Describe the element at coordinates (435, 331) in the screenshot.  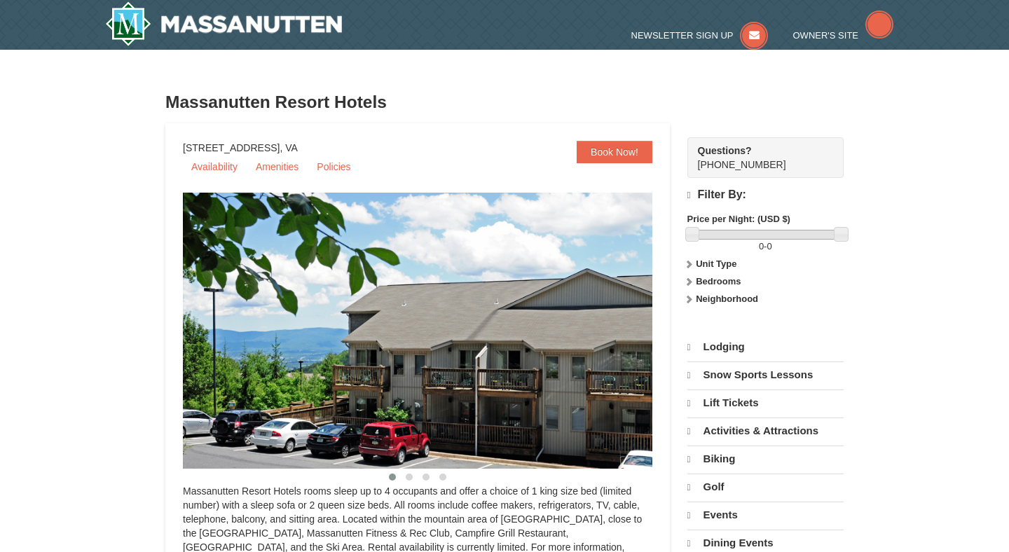
I see `img: 19219026-1-e3b4ac8e.jpg` at that location.